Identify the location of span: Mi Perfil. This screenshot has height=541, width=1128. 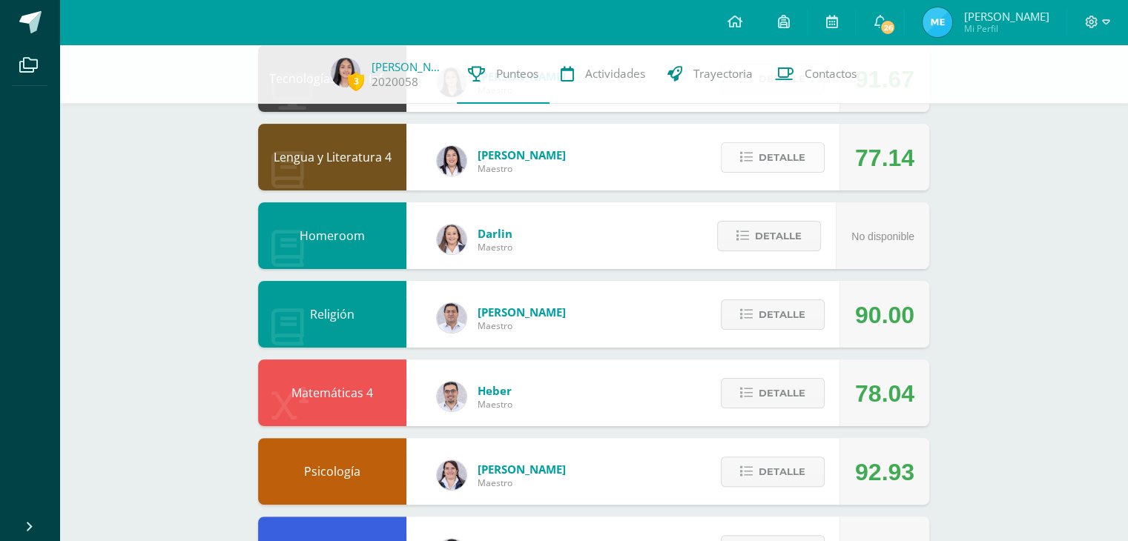
(1006, 28).